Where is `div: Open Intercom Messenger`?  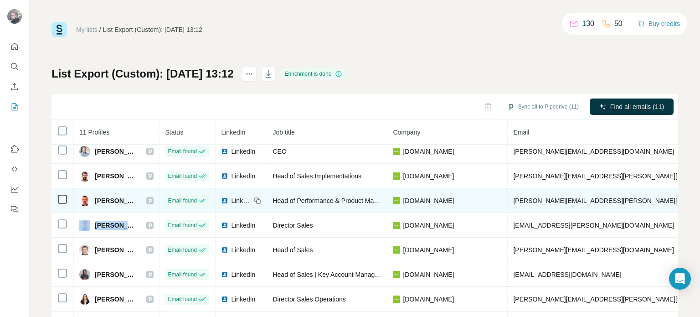 div: Open Intercom Messenger is located at coordinates (680, 278).